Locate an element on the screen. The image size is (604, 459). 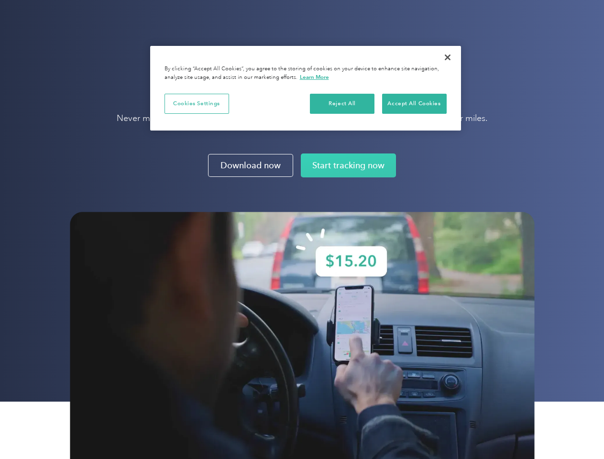
a: Start tracking now is located at coordinates (348, 166).